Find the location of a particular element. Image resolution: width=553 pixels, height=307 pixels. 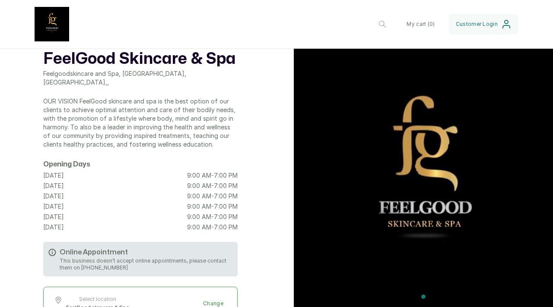

img: business logo is located at coordinates (52, 24).